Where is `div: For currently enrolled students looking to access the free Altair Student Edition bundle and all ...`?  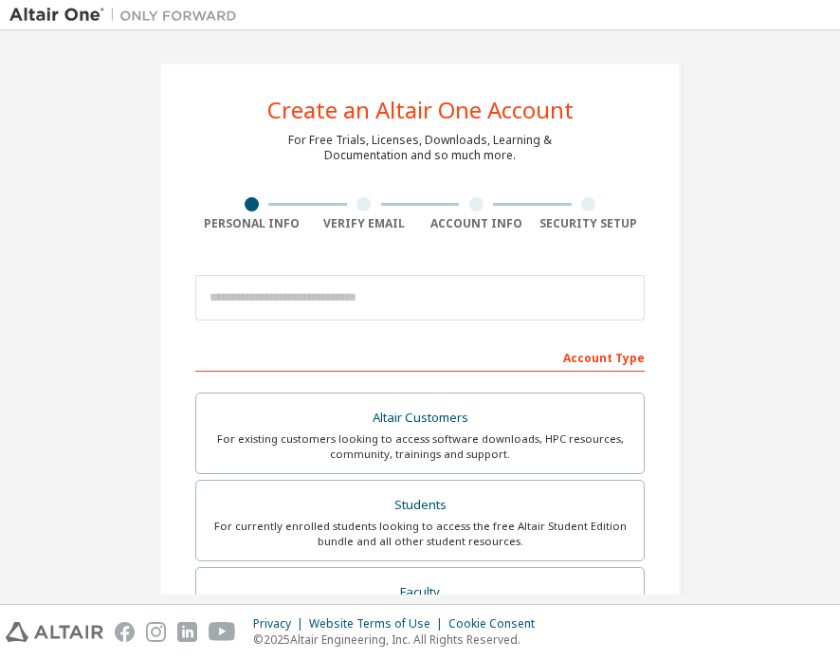 div: For currently enrolled students looking to access the free Altair Student Edition bundle and all ... is located at coordinates (420, 534).